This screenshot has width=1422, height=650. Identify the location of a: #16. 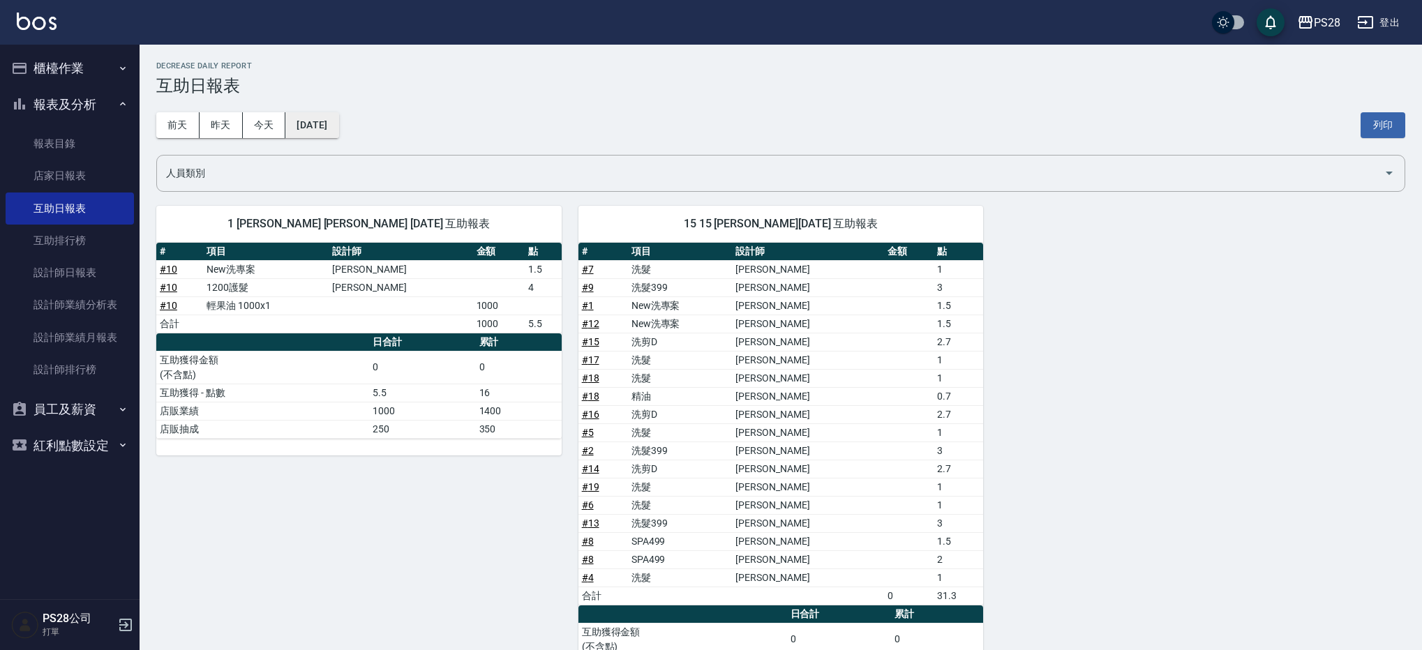
(590, 414).